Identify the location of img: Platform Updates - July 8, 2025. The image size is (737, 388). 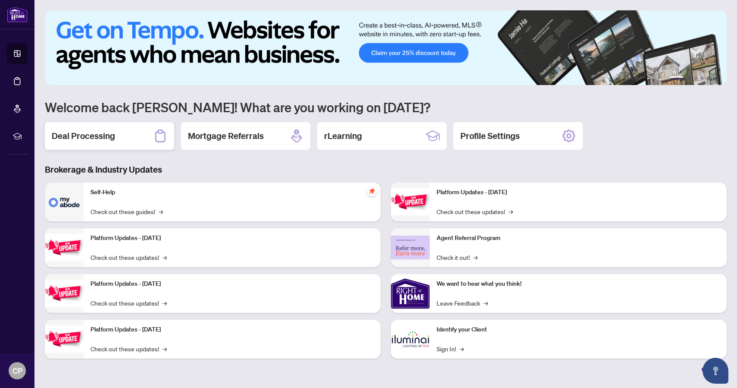
(64, 338).